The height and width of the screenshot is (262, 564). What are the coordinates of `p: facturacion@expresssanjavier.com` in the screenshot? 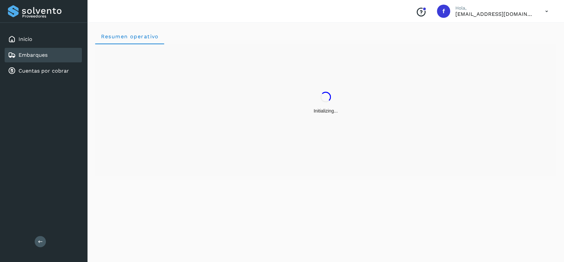 It's located at (495, 14).